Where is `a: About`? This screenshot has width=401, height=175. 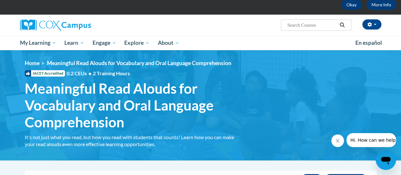 a: About is located at coordinates (169, 43).